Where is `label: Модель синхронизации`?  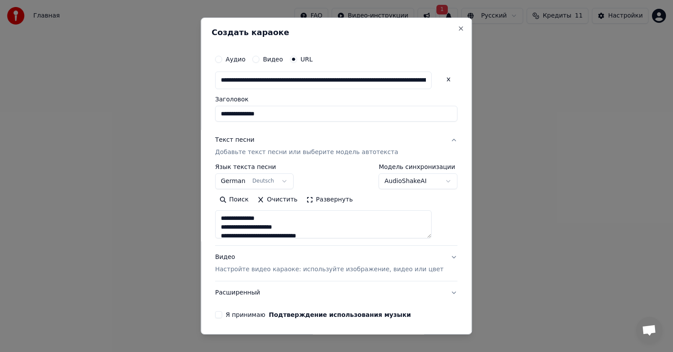 label: Модель синхронизации is located at coordinates (419, 167).